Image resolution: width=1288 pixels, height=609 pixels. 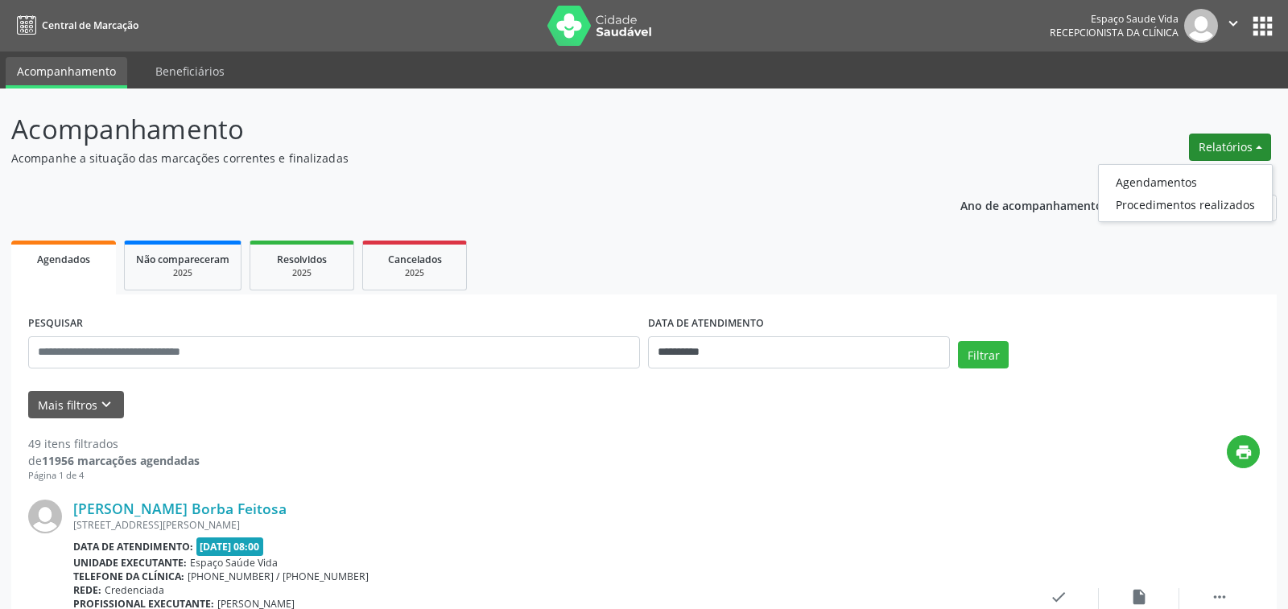 I want to click on label: DATA DE ATENDIMENTO, so click(x=706, y=324).